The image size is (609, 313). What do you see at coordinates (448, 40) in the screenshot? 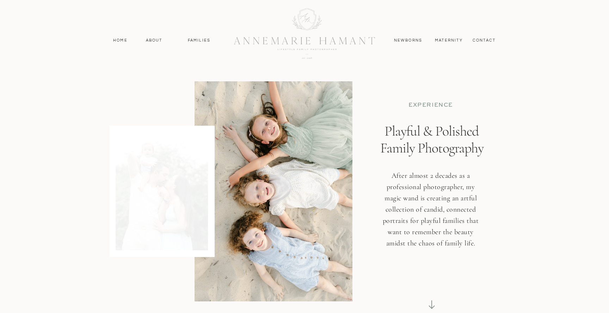
I see `a: MAternity` at bounding box center [448, 40].